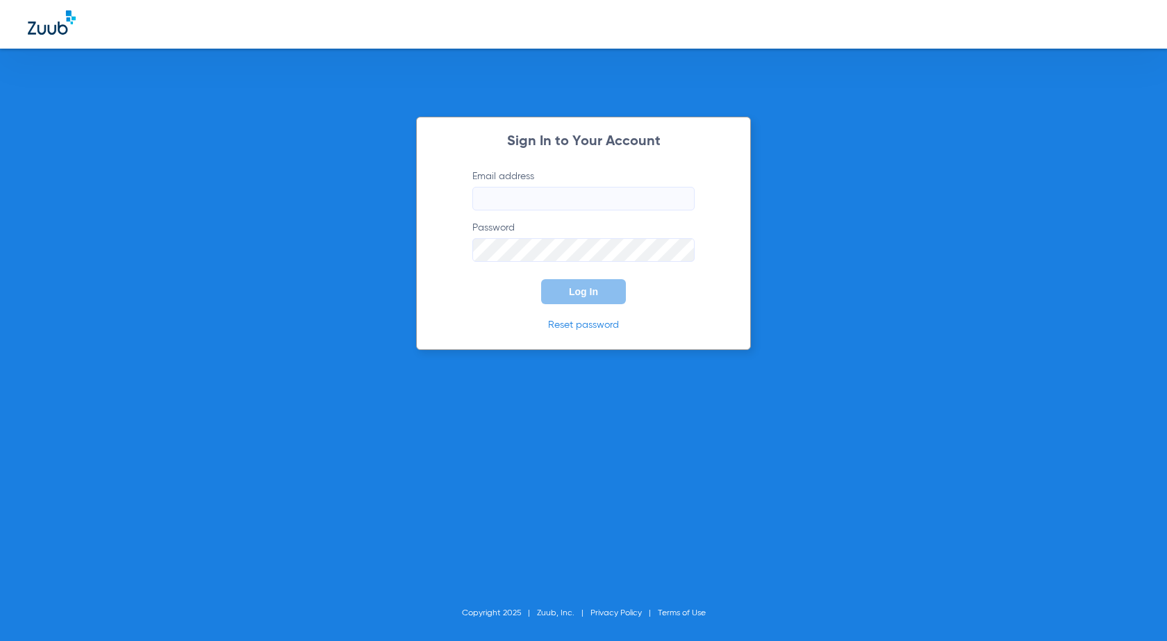 The width and height of the screenshot is (1167, 641). Describe the element at coordinates (584, 190) in the screenshot. I see `label: Email address` at that location.